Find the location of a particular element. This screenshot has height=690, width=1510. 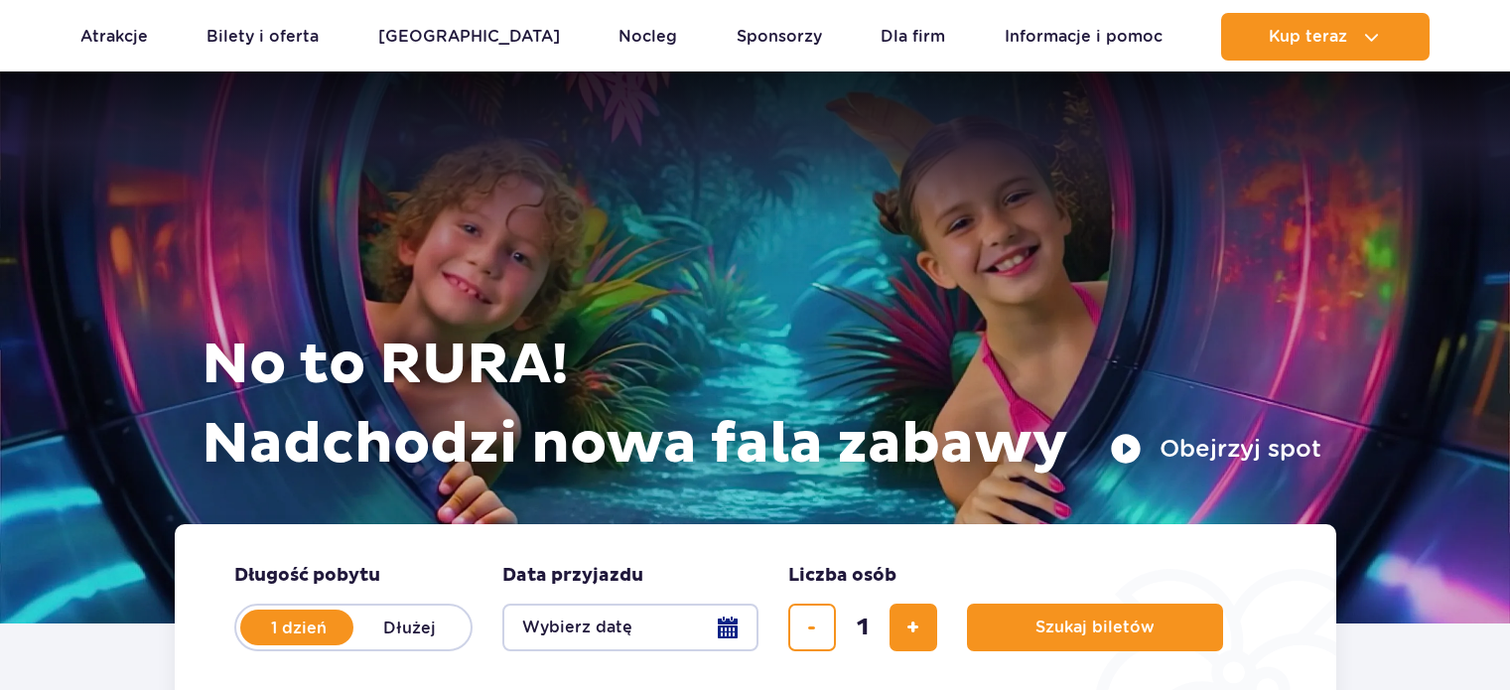

button: Wybierz datę is located at coordinates (631, 628).